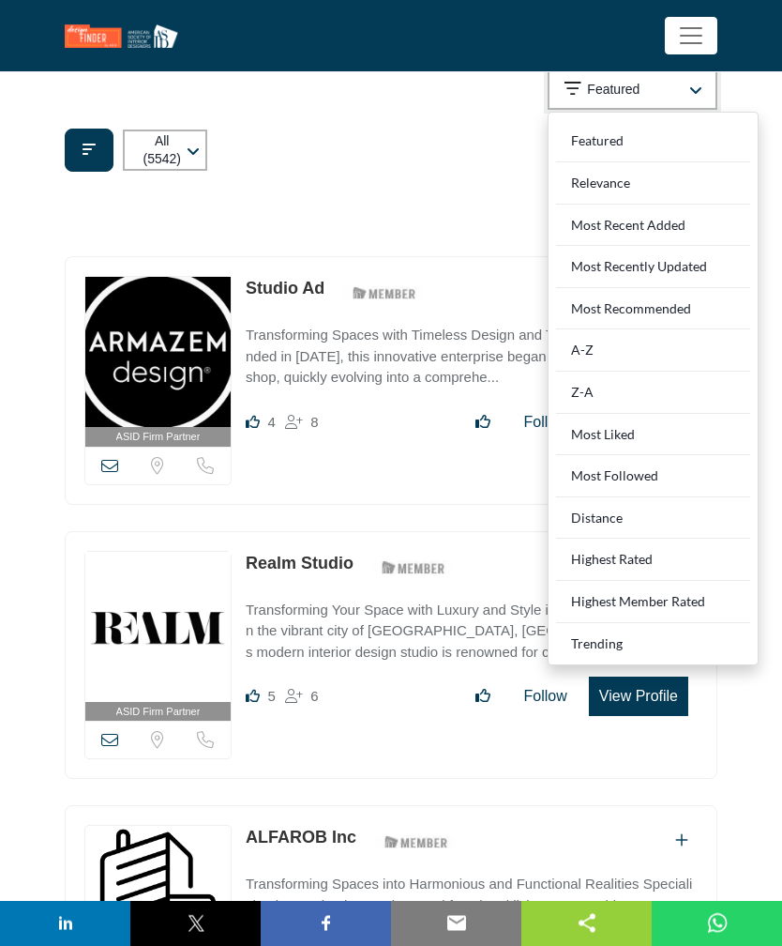  I want to click on div: Highest Member Rated, so click(653, 602).